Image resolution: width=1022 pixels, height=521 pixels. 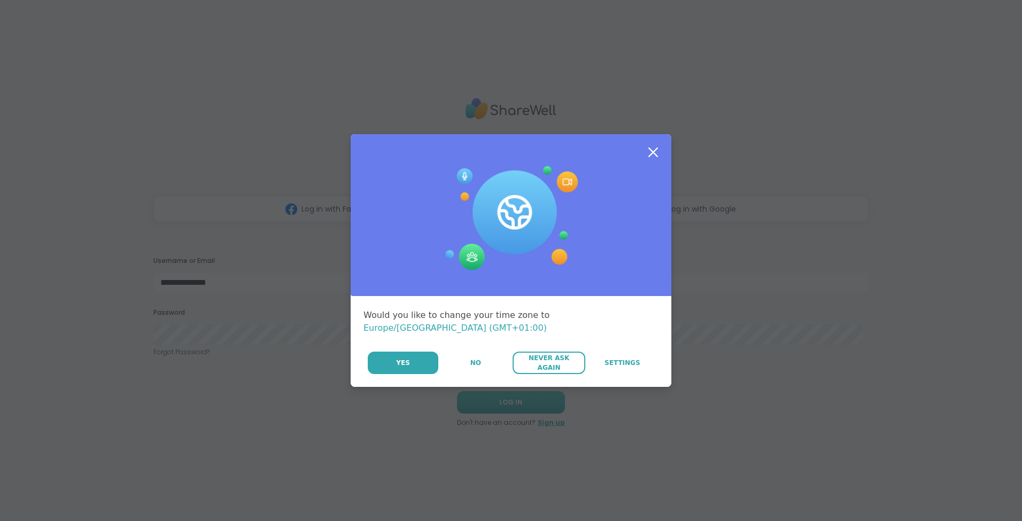 What do you see at coordinates (511, 219) in the screenshot?
I see `img: Session Experience` at bounding box center [511, 219].